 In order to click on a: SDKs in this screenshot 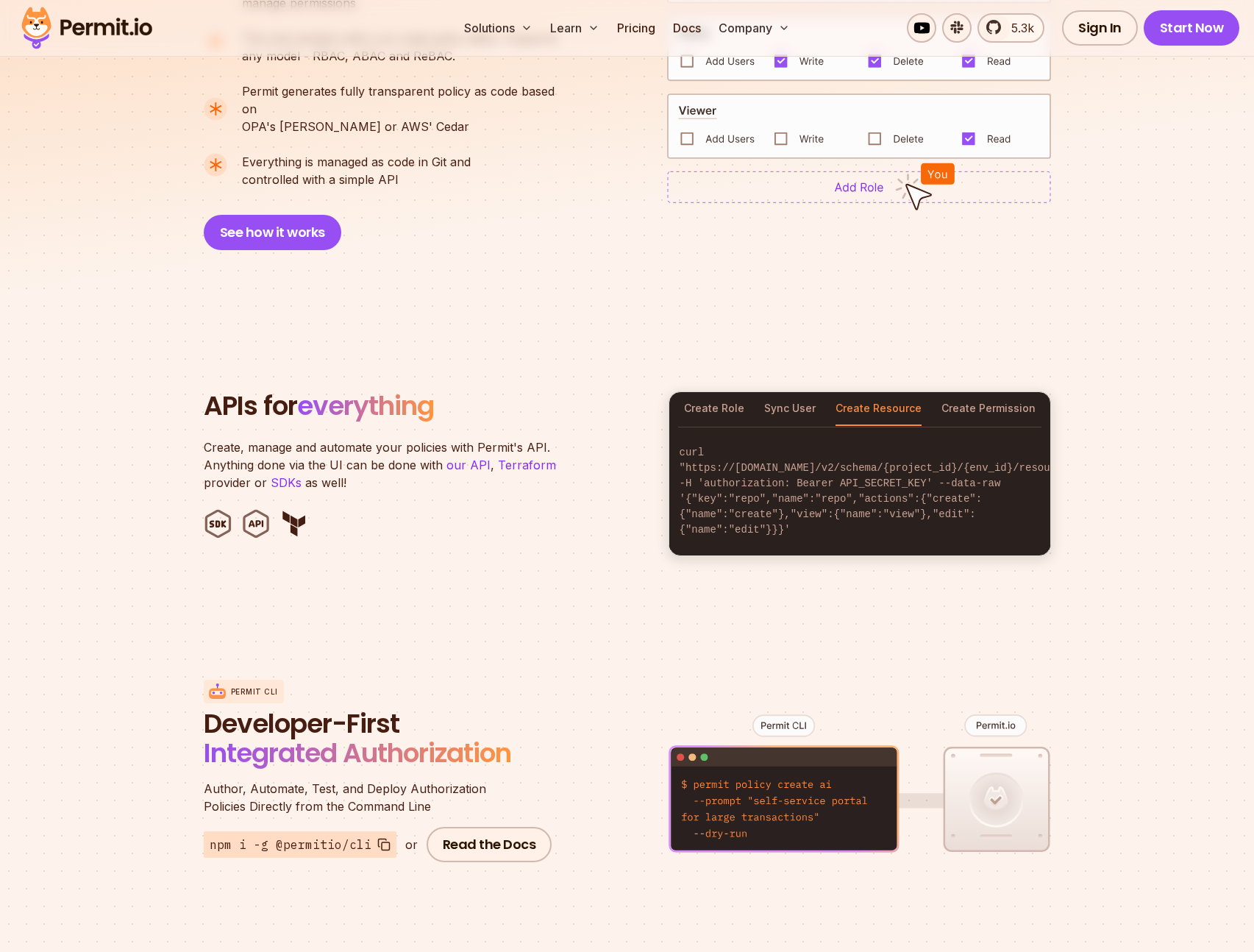, I will do `click(287, 483)`.